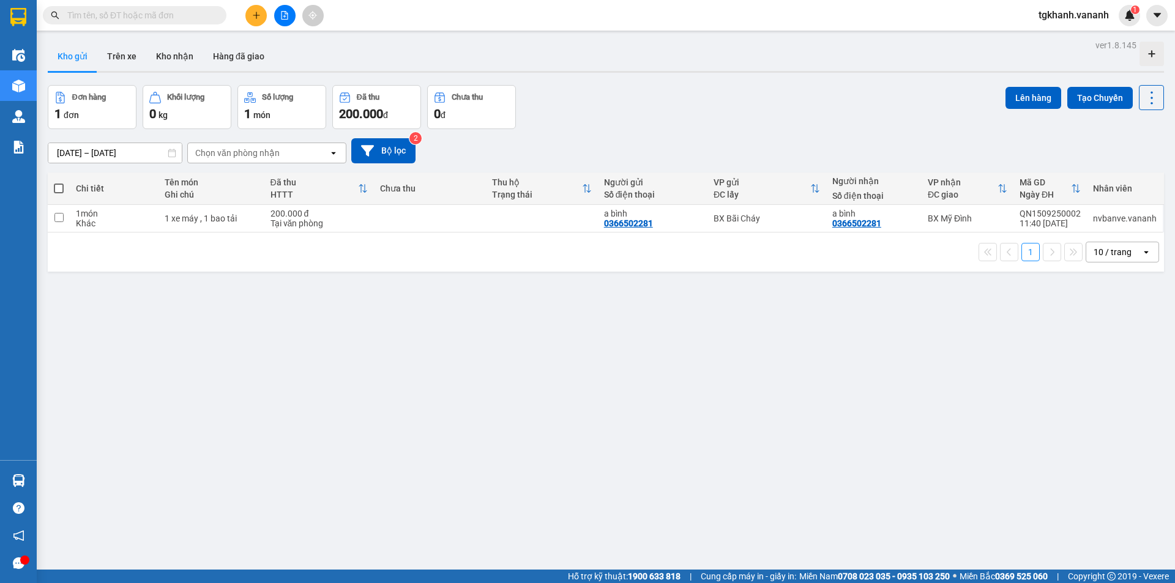  I want to click on div: Chọn văn phòng nhận, so click(237, 153).